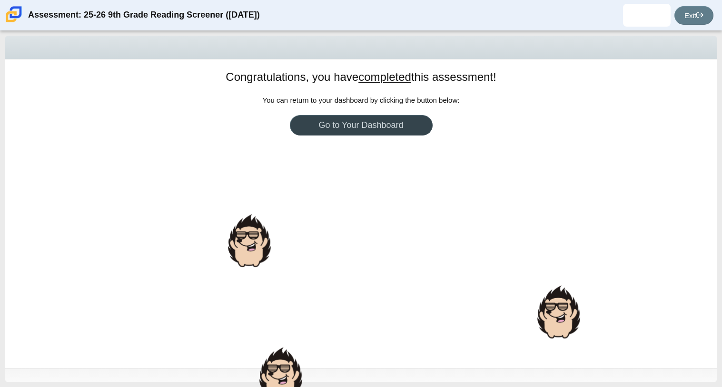  I want to click on u: completed, so click(385, 77).